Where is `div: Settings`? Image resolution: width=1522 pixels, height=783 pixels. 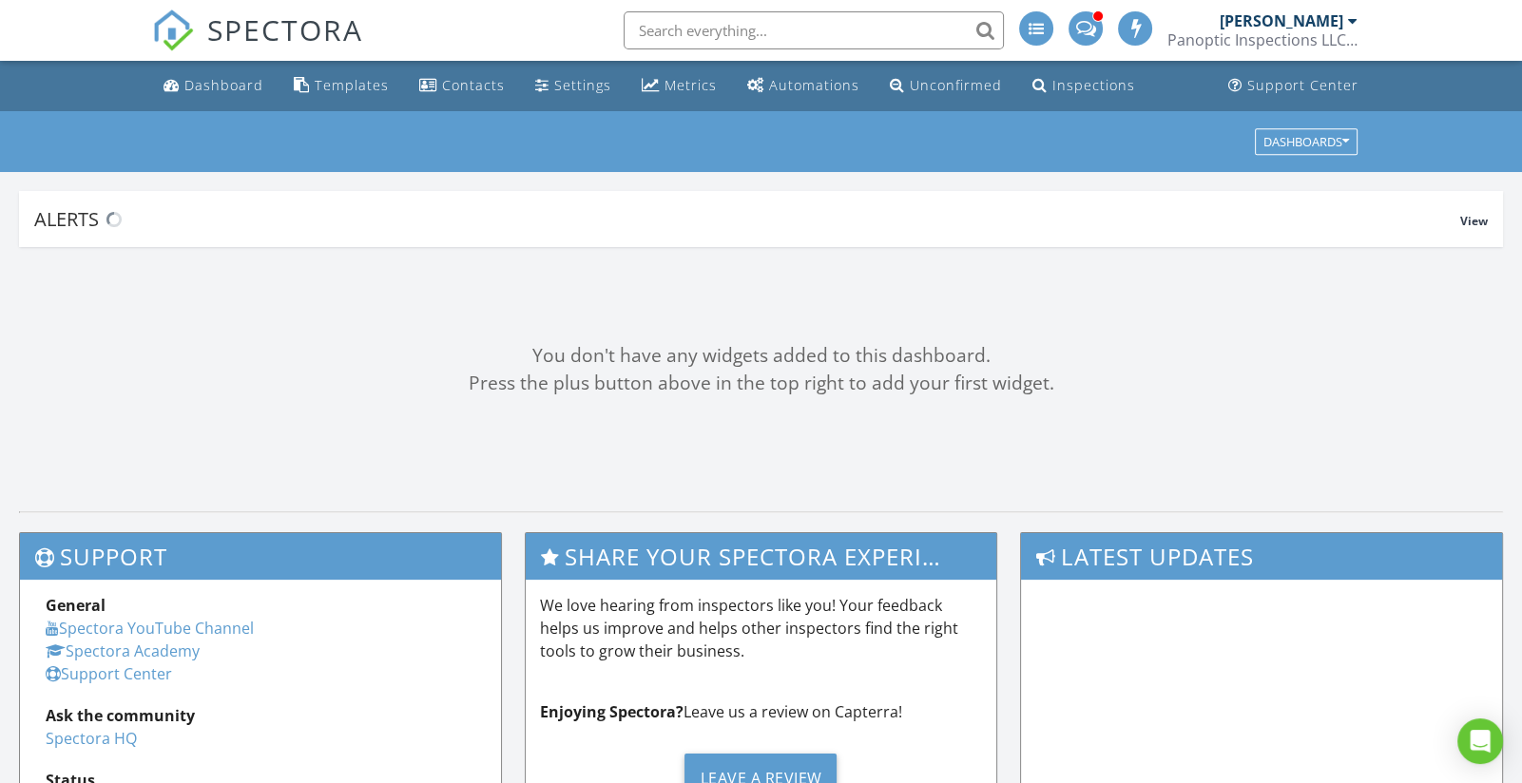
div: Settings is located at coordinates (583, 85).